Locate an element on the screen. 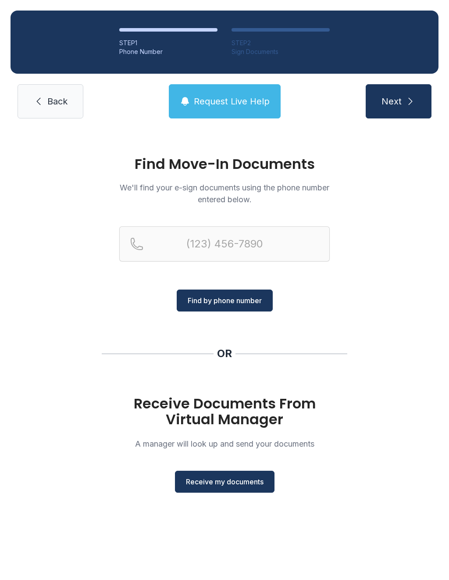  div: Phone Number is located at coordinates (168, 52).